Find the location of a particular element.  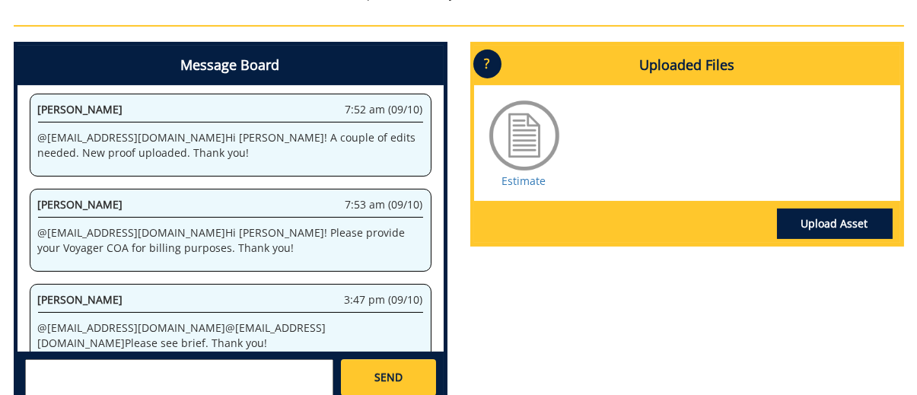

span: 3:47 pm (09/10) is located at coordinates (383, 300).